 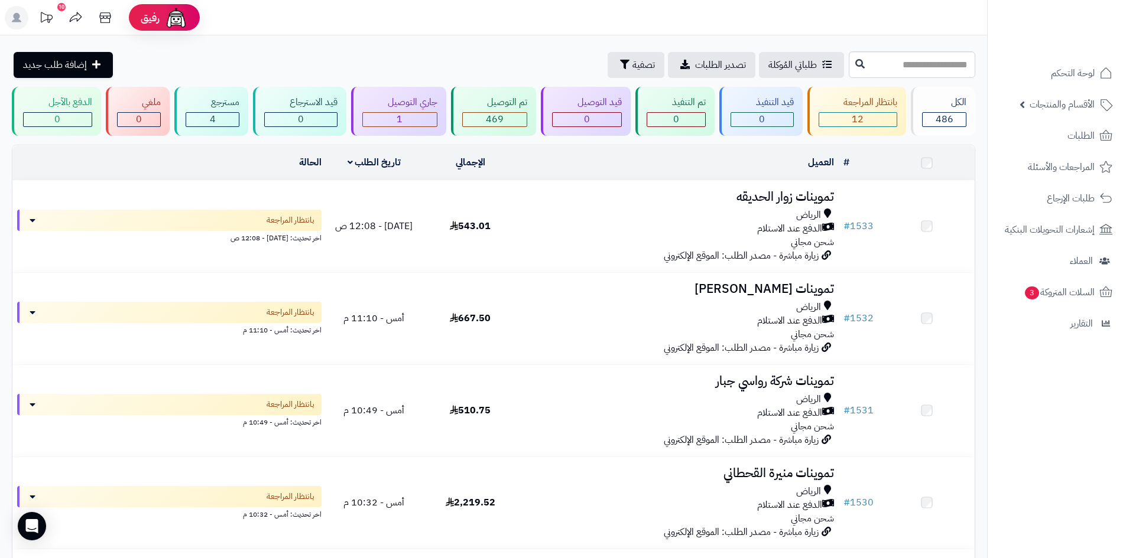 I want to click on div: جاري التوصيل, so click(x=399, y=102).